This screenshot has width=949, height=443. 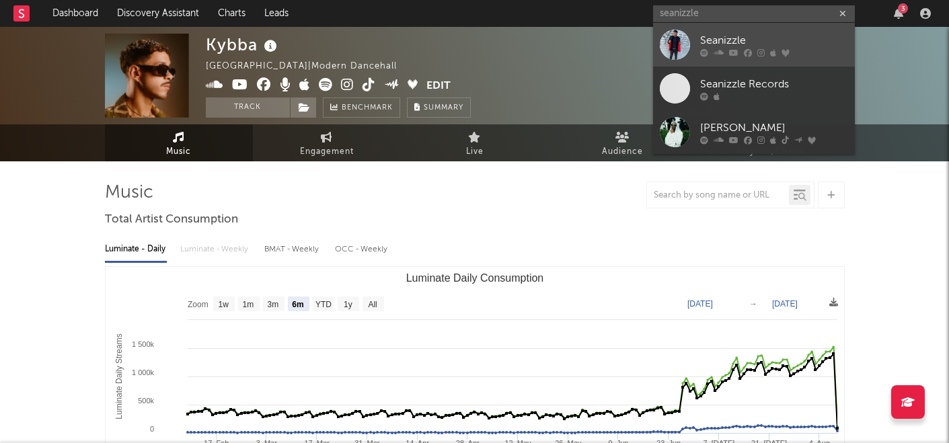 What do you see at coordinates (243, 44) in the screenshot?
I see `div: Kybba` at bounding box center [243, 44].